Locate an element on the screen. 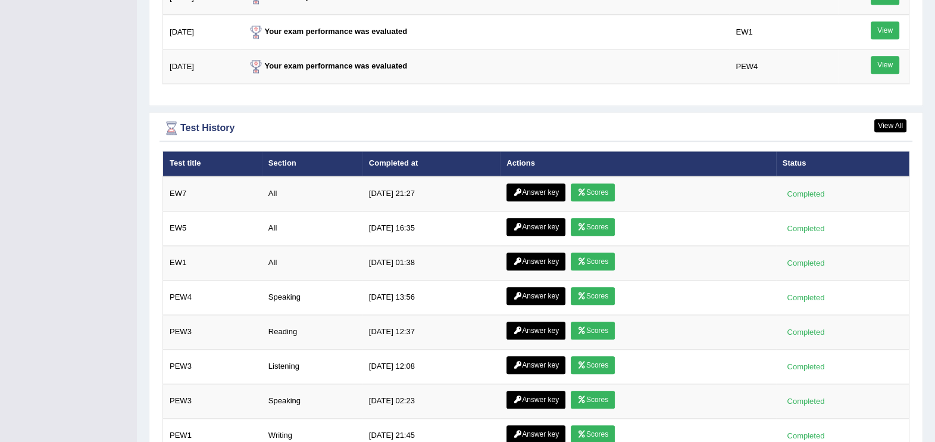  th: Actions is located at coordinates (637, 164).